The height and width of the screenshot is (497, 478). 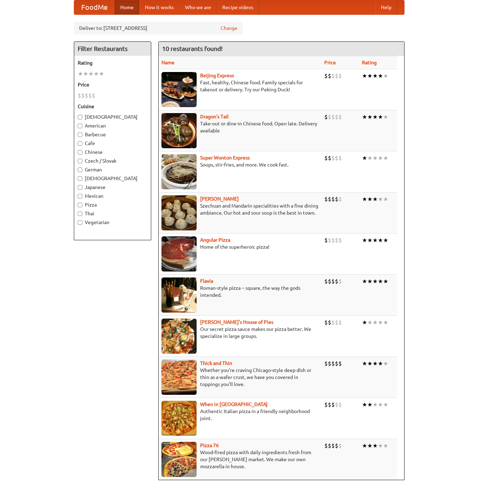 I want to click on label: Chinese, so click(x=113, y=152).